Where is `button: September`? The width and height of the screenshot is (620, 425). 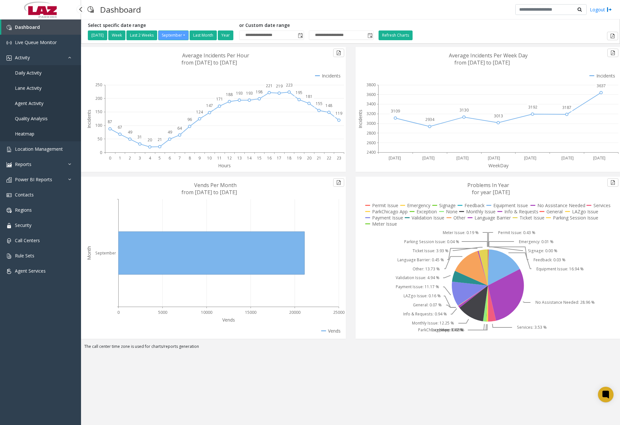
button: September is located at coordinates (173, 35).